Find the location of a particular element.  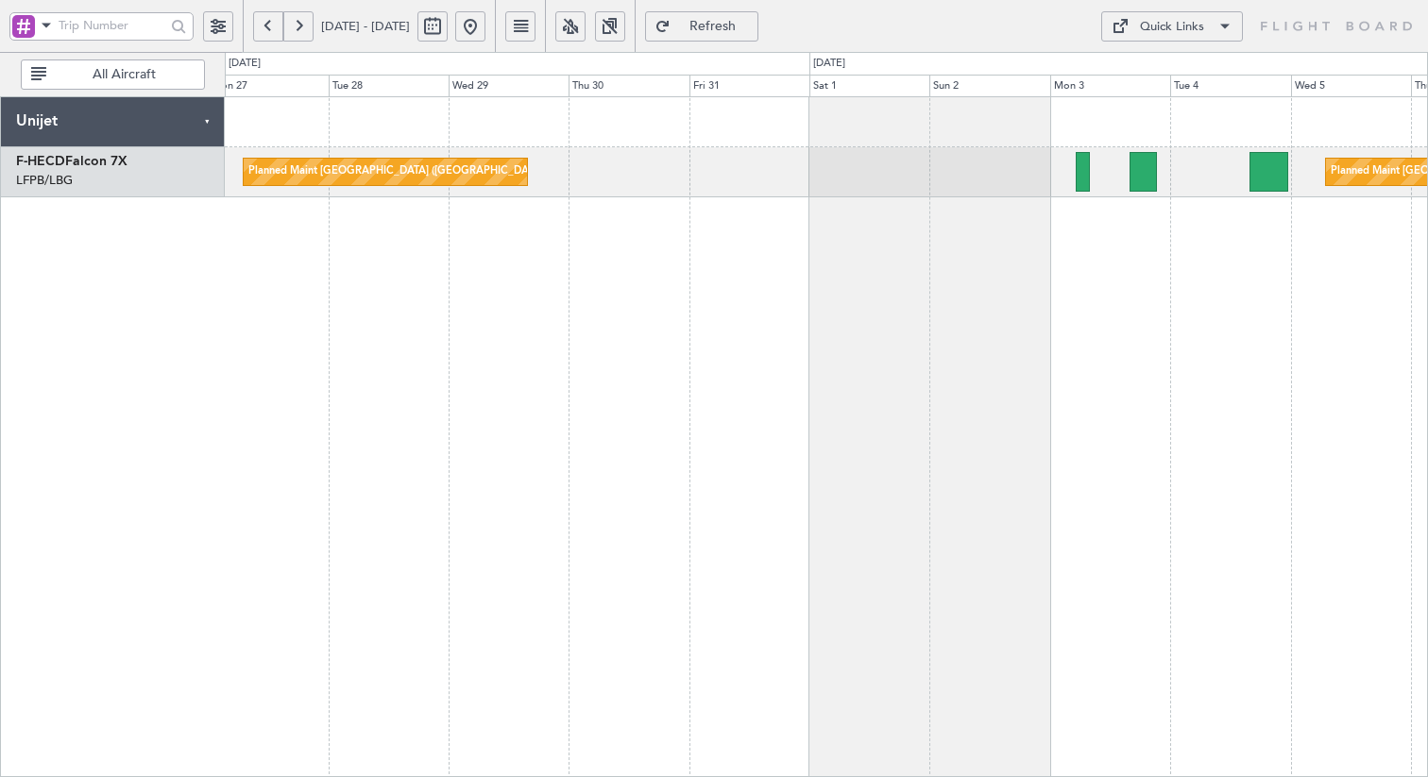

span: Refresh is located at coordinates (713, 26).